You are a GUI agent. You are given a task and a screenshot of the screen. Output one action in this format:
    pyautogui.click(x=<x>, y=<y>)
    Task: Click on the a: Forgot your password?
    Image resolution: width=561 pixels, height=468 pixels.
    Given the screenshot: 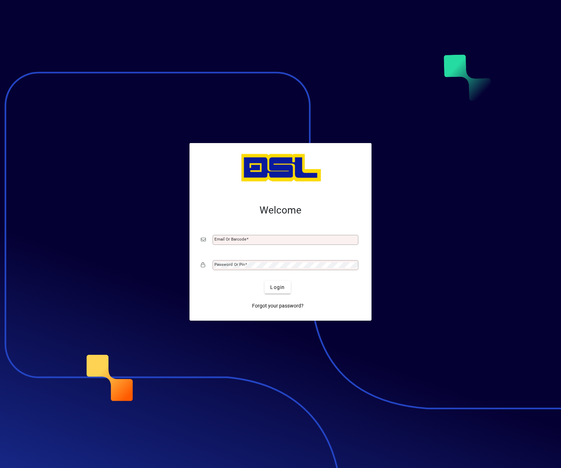 What is the action you would take?
    pyautogui.click(x=278, y=306)
    